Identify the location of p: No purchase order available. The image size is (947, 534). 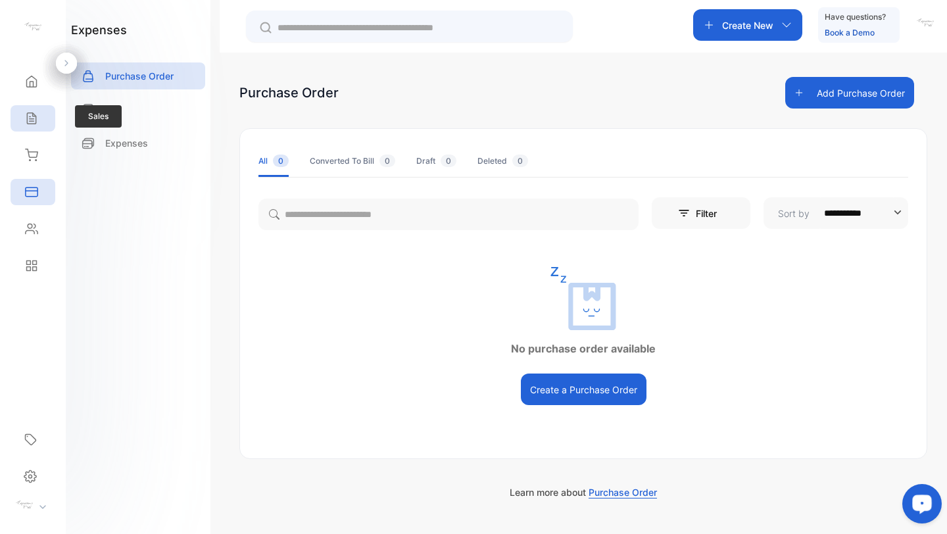
(583, 349).